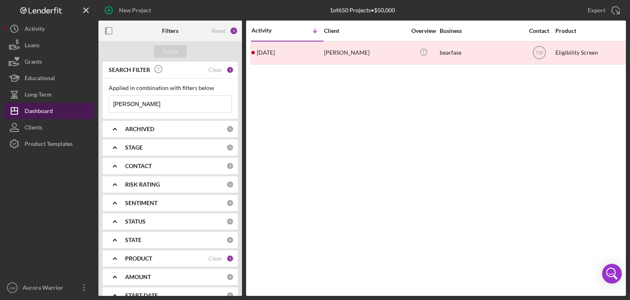 The image size is (630, 300). Describe the element at coordinates (219, 31) in the screenshot. I see `div: Reset` at that location.